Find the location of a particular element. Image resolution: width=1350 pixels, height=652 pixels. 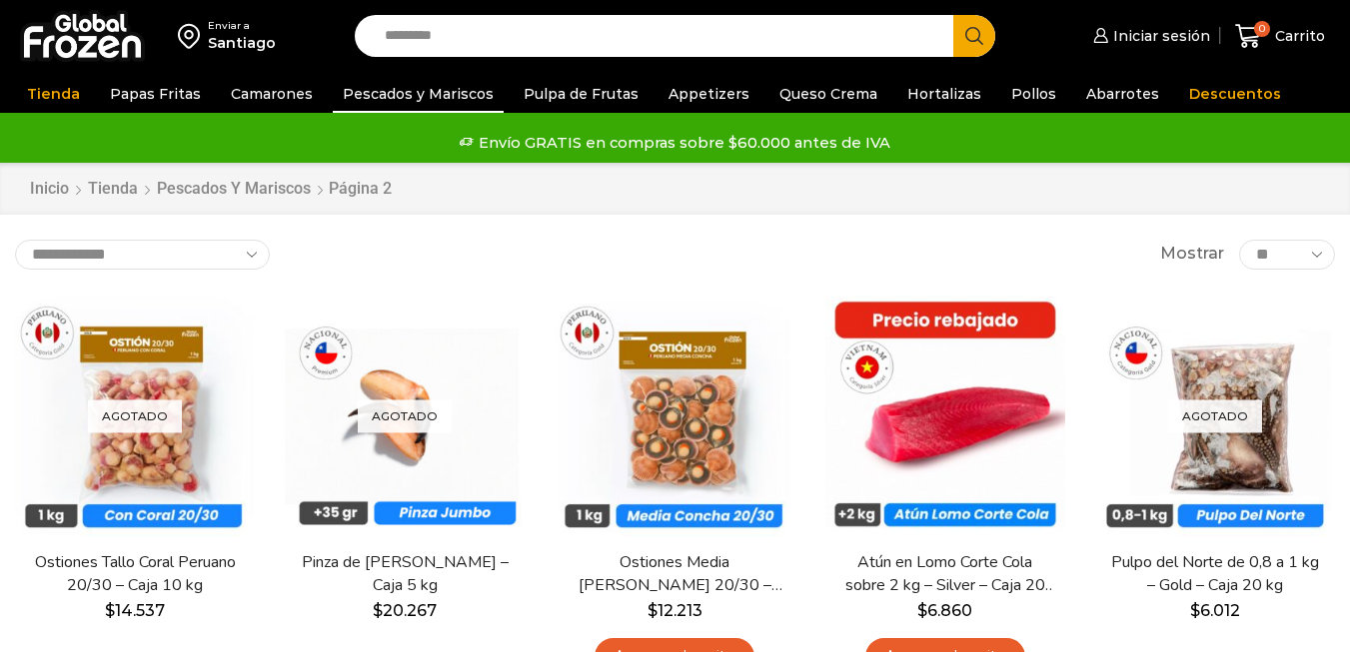

bdi: 6.012 is located at coordinates (1215, 610).